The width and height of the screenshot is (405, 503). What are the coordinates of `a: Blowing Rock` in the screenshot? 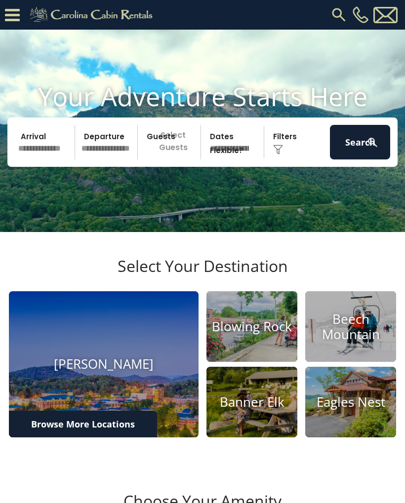 It's located at (252, 326).